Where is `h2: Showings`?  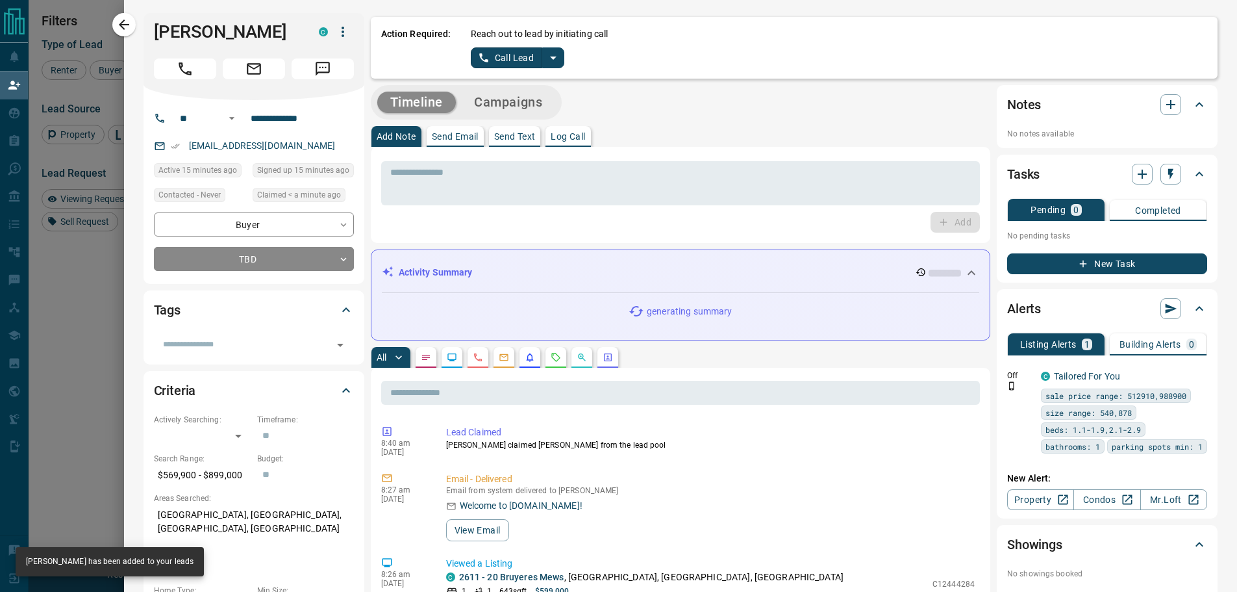
h2: Showings is located at coordinates (1035, 544).